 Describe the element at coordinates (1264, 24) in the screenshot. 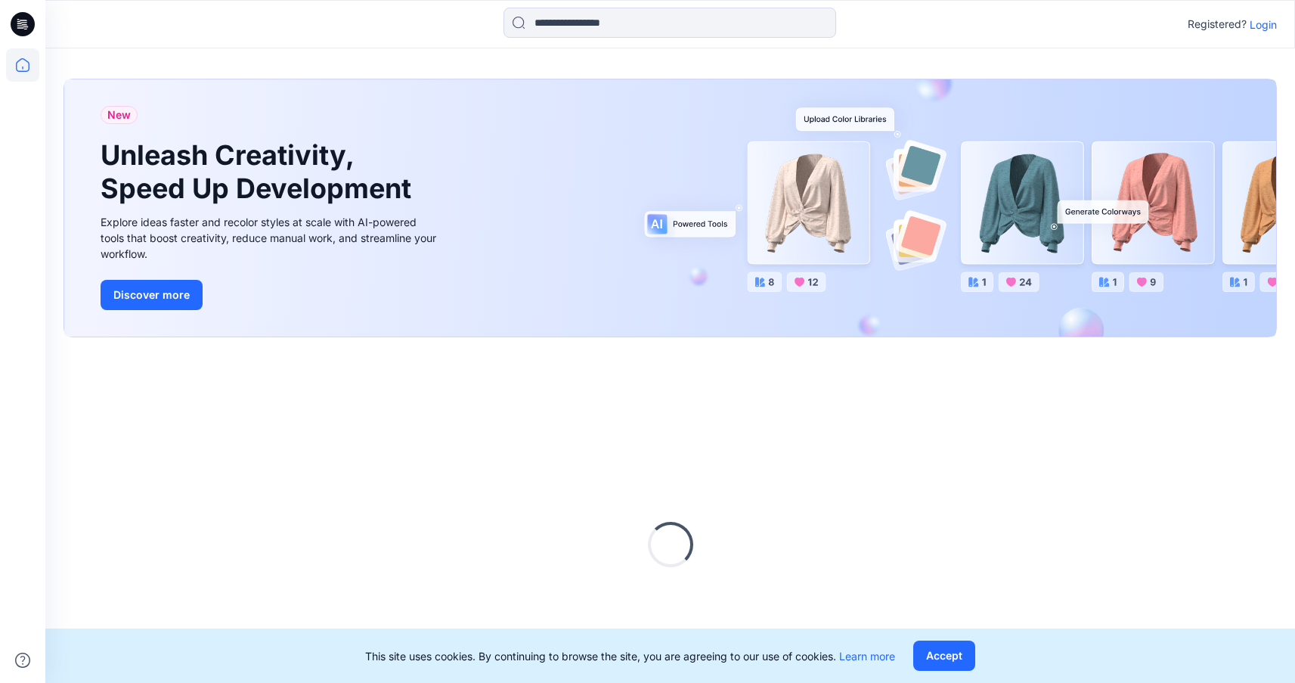

I see `p: Login` at that location.